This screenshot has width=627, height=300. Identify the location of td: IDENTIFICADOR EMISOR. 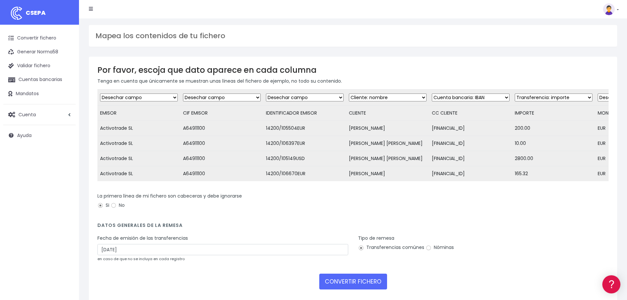
(305, 113).